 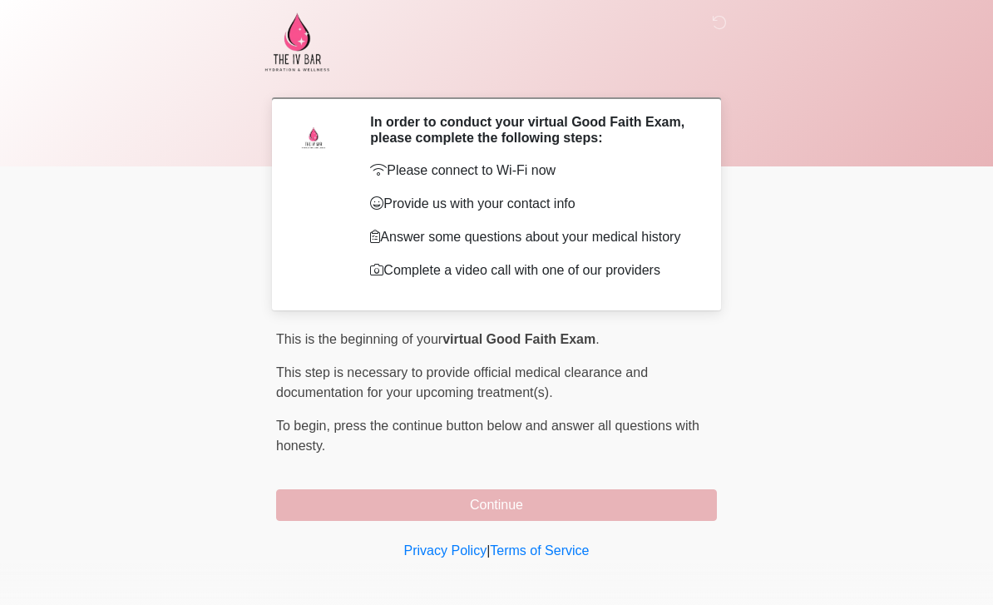 I want to click on p: Please connect to Wi-Fi now, so click(x=531, y=171).